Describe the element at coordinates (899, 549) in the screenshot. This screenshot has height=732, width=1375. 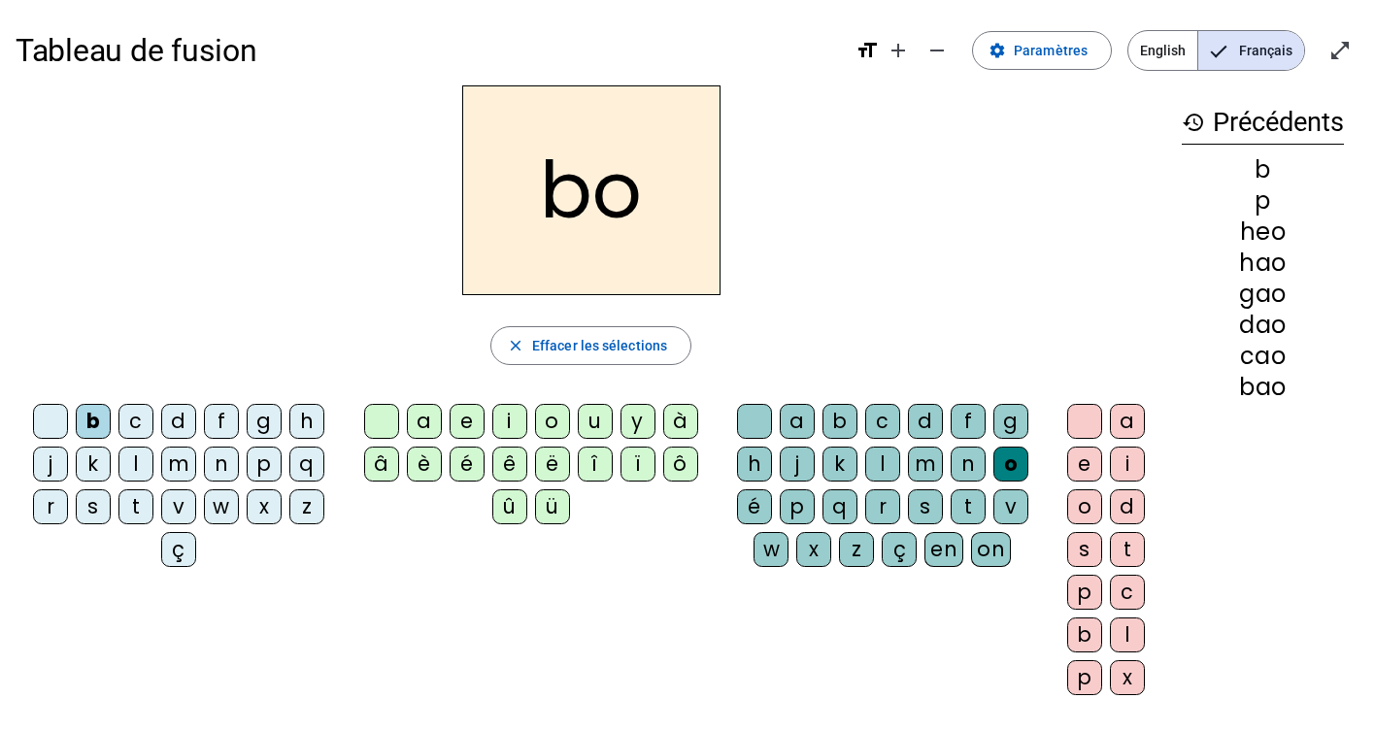
I see `div: ç` at that location.